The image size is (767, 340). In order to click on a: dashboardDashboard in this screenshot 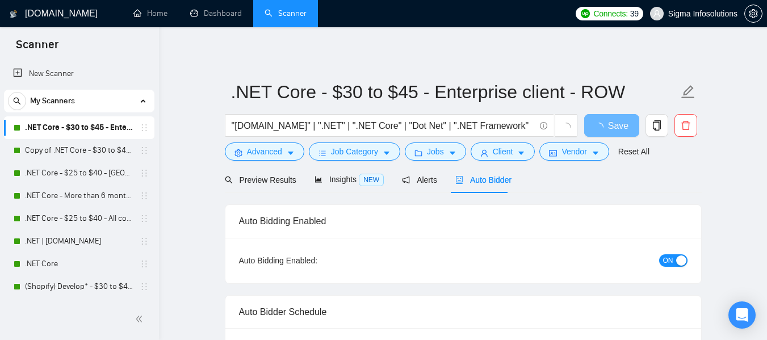, I will do `click(216, 13)`.